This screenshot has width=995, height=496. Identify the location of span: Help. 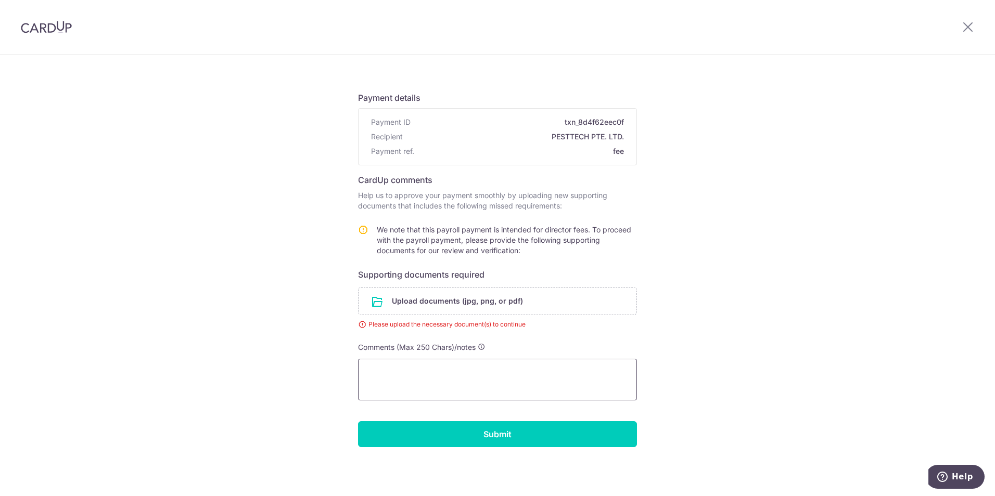
(34, 12).